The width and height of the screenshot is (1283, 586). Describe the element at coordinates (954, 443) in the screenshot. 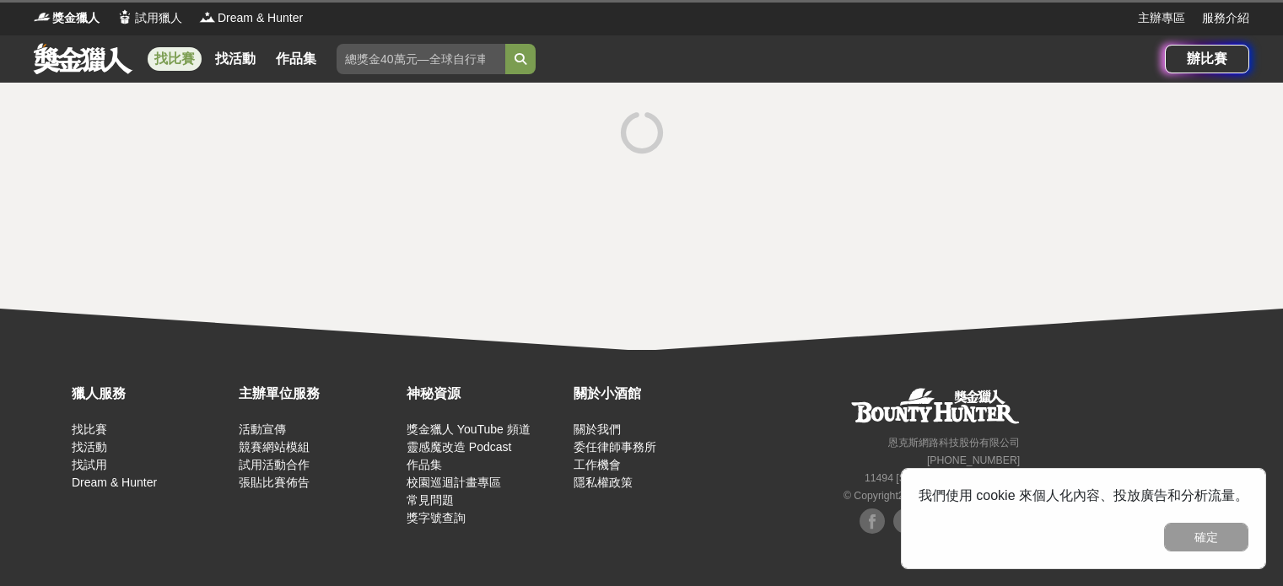

I see `small: 恩克斯網路科技股份有限公司` at that location.